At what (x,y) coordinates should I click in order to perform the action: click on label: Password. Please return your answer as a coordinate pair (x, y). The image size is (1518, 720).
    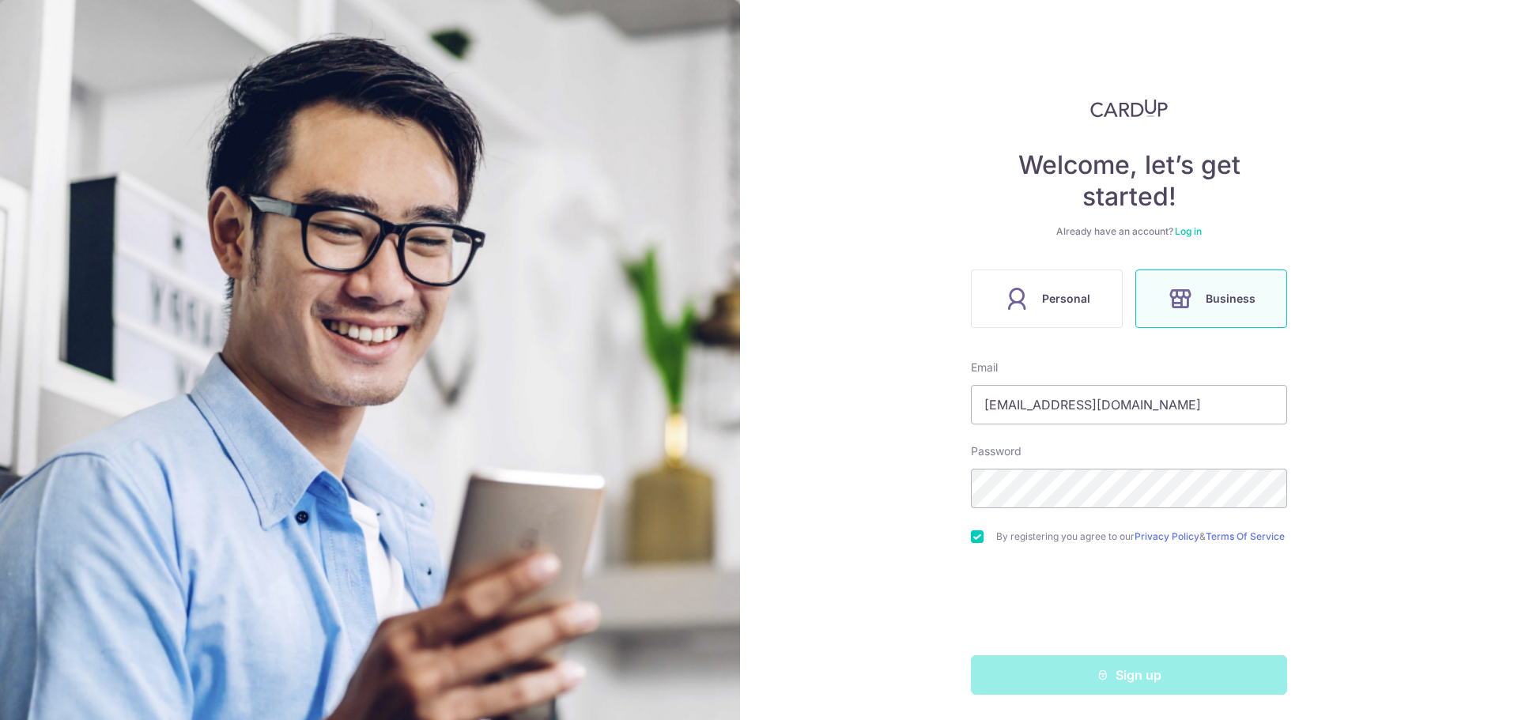
    Looking at the image, I should click on (996, 451).